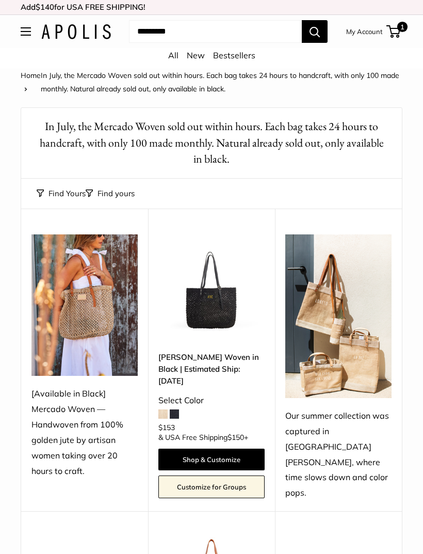 The height and width of the screenshot is (554, 423). Describe the element at coordinates (212, 487) in the screenshot. I see `a: Customize for Groups` at that location.